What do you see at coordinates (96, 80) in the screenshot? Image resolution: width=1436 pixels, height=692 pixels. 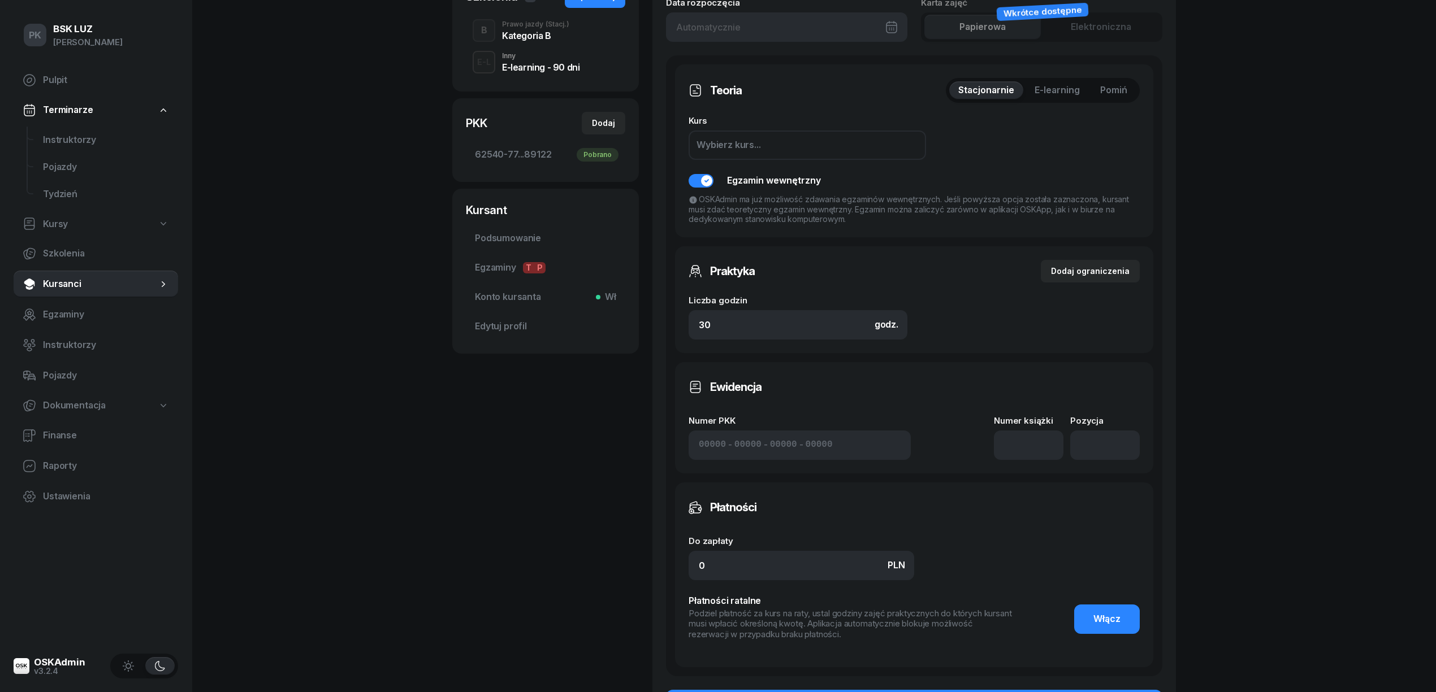 I see `a: Pulpit` at bounding box center [96, 80].